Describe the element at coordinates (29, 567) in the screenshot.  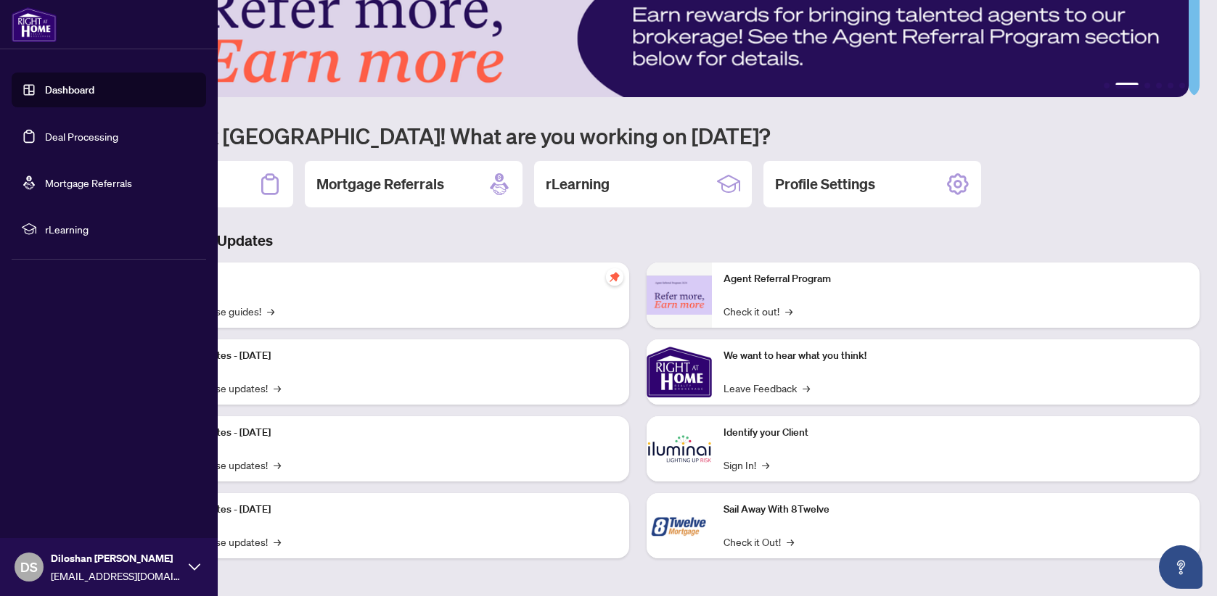
I see `span: DS` at that location.